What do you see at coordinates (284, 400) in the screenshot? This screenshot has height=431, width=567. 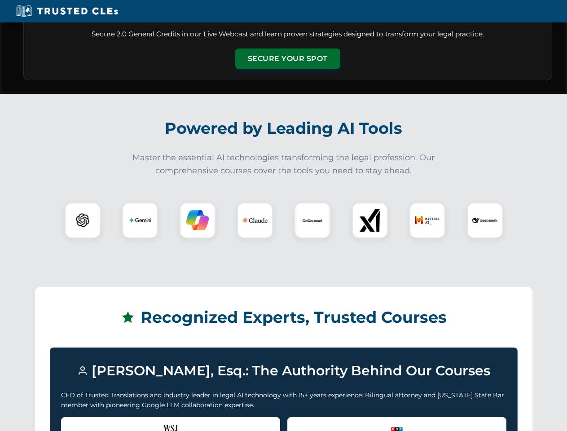 I see `p: CEO of Trusted Translations and industry leader in legal AI technology with 15+ years experience....` at bounding box center [284, 400].